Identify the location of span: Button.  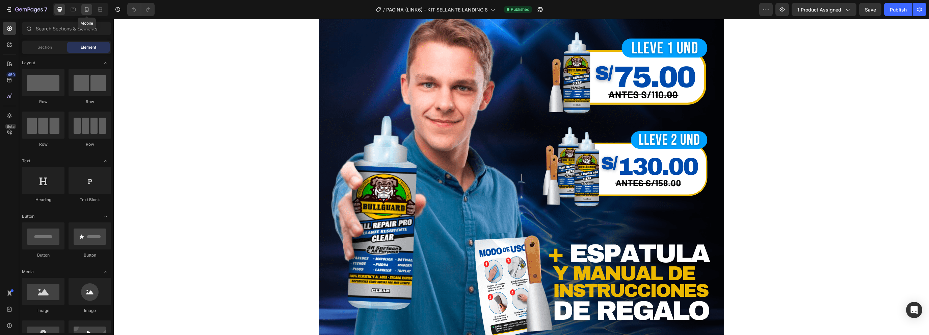
(28, 216).